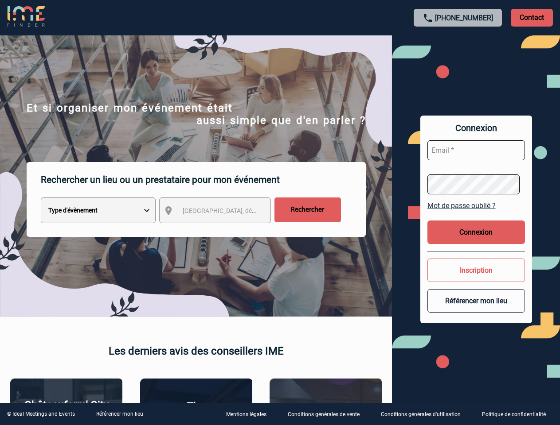 The width and height of the screenshot is (560, 425). I want to click on p: Conditions générales de vente, so click(324, 415).